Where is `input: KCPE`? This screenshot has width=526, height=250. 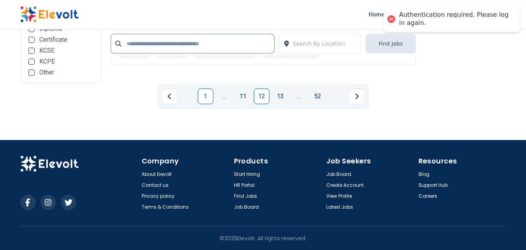 input: KCPE is located at coordinates (32, 62).